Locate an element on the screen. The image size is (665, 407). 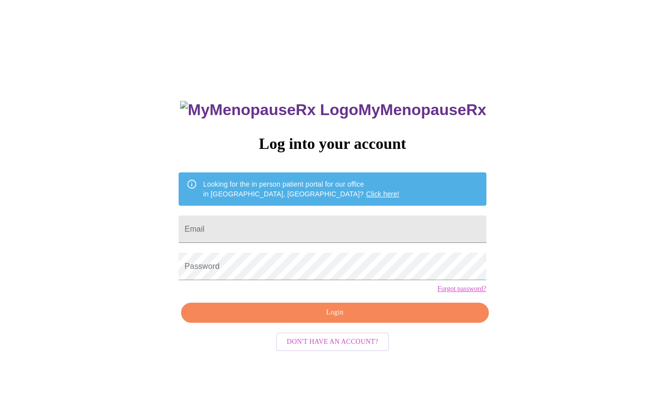
img: MyMenopauseRx Logo is located at coordinates (269, 110).